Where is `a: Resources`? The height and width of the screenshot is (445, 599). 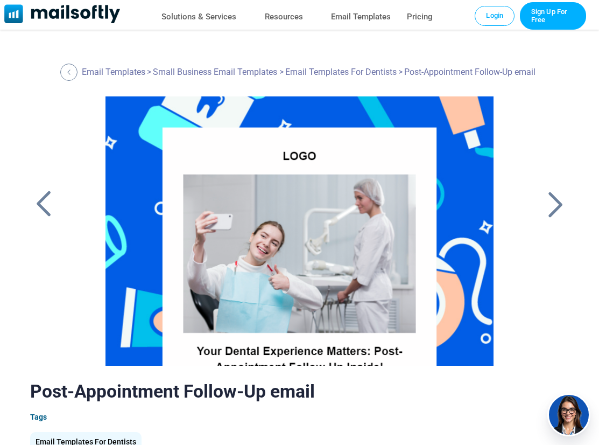 a: Resources is located at coordinates (284, 17).